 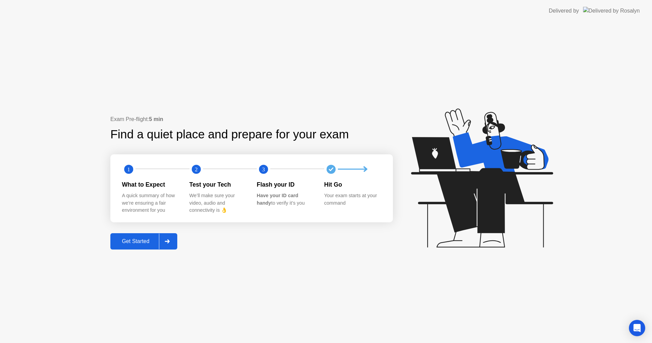 I want to click on b: 5 min, so click(x=156, y=119).